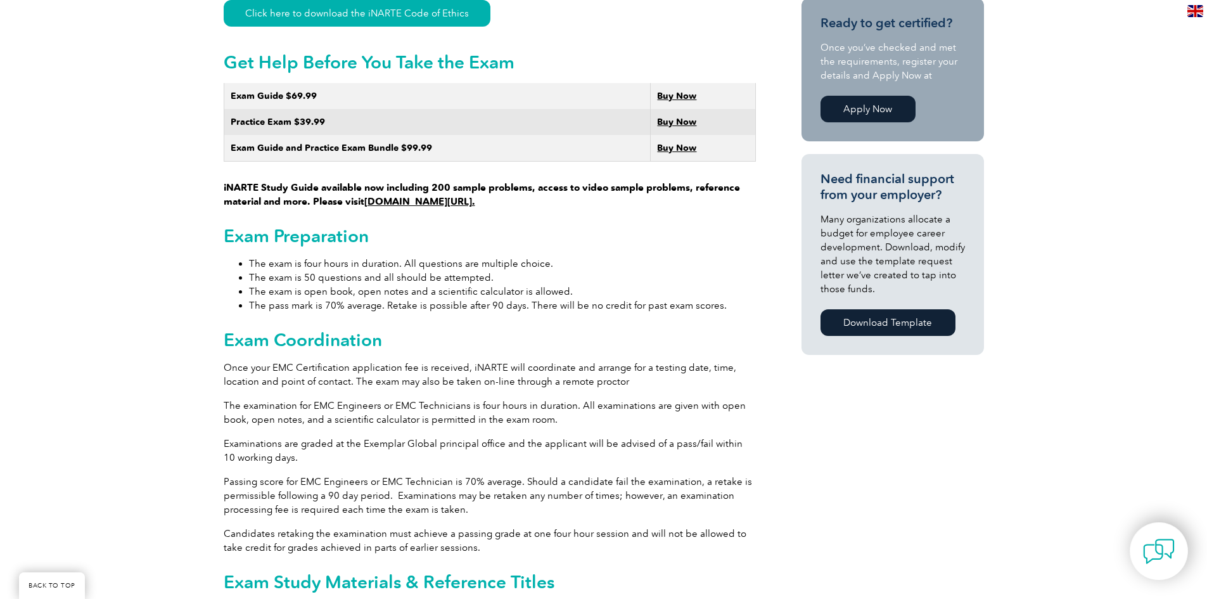 This screenshot has height=599, width=1207. I want to click on strong: iNARTE Study Guide available now including 200 sample problems, access to video sample problems, ..., so click(482, 195).